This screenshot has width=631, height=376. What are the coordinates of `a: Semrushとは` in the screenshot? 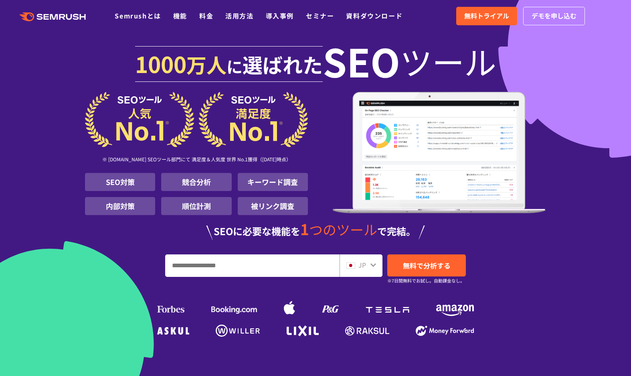 It's located at (138, 16).